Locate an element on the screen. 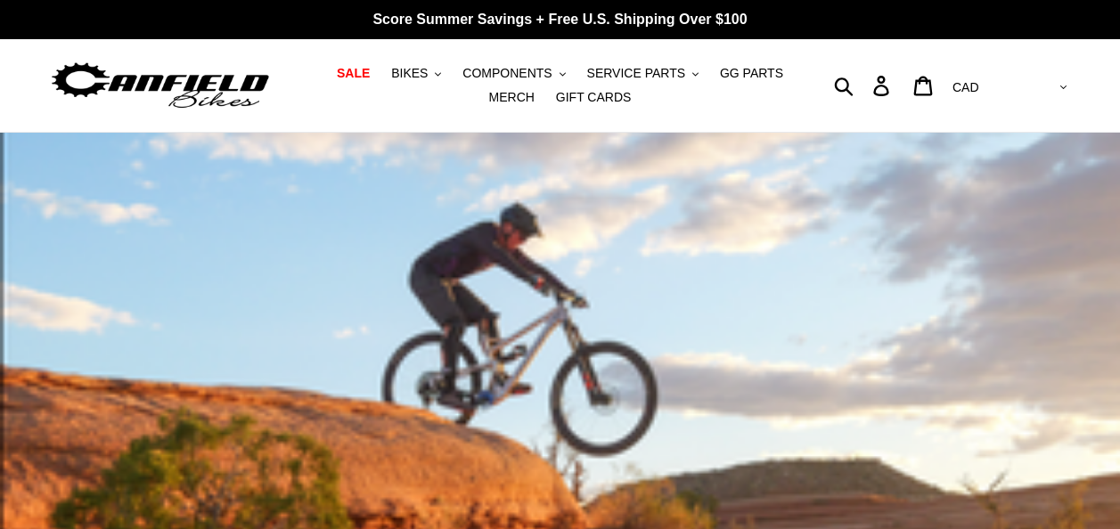  span: COMPONENTS is located at coordinates (507, 73).